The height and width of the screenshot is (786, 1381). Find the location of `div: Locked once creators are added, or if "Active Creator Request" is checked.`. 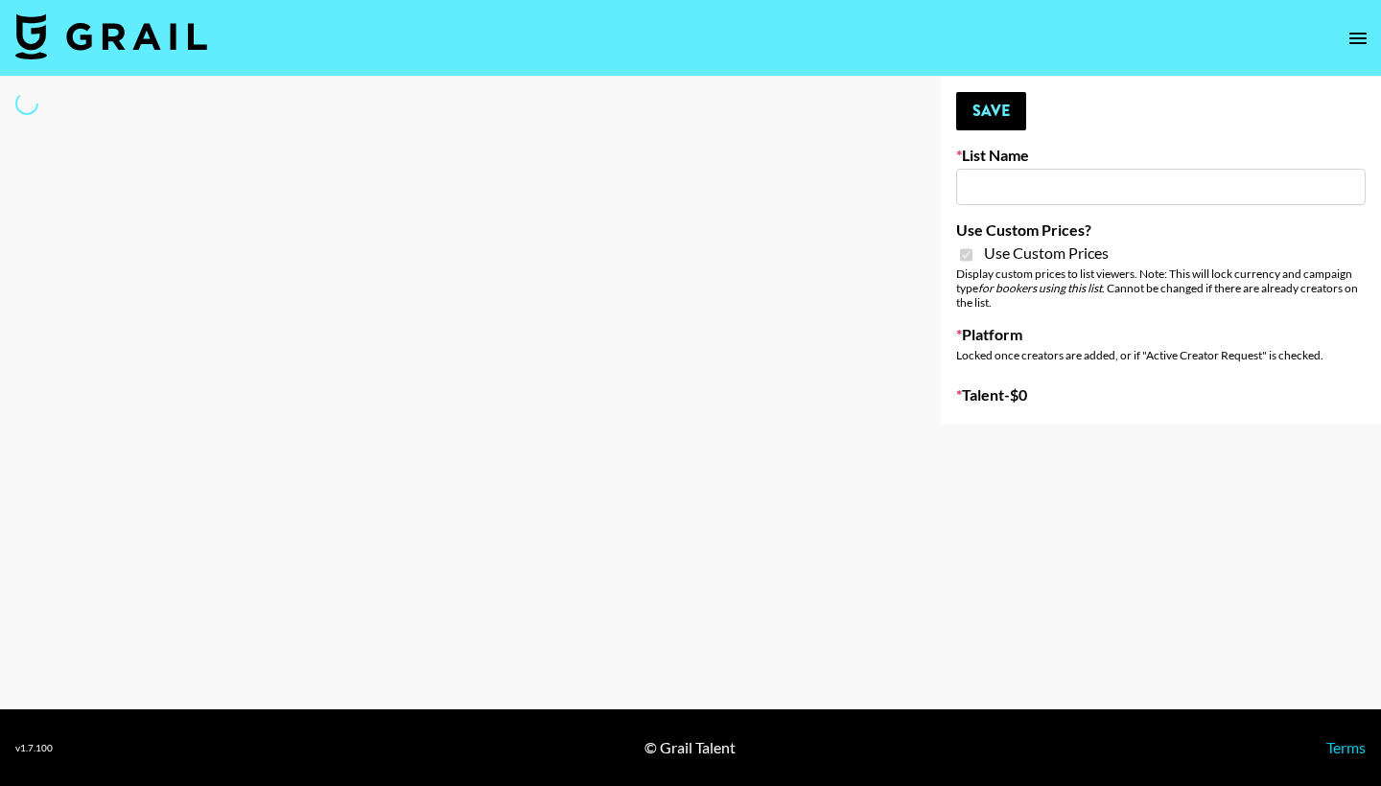

div: Locked once creators are added, or if "Active Creator Request" is checked. is located at coordinates (1160, 355).